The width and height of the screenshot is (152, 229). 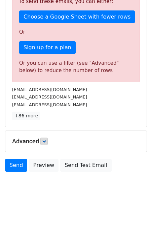 What do you see at coordinates (16, 165) in the screenshot?
I see `a: Send` at bounding box center [16, 165].